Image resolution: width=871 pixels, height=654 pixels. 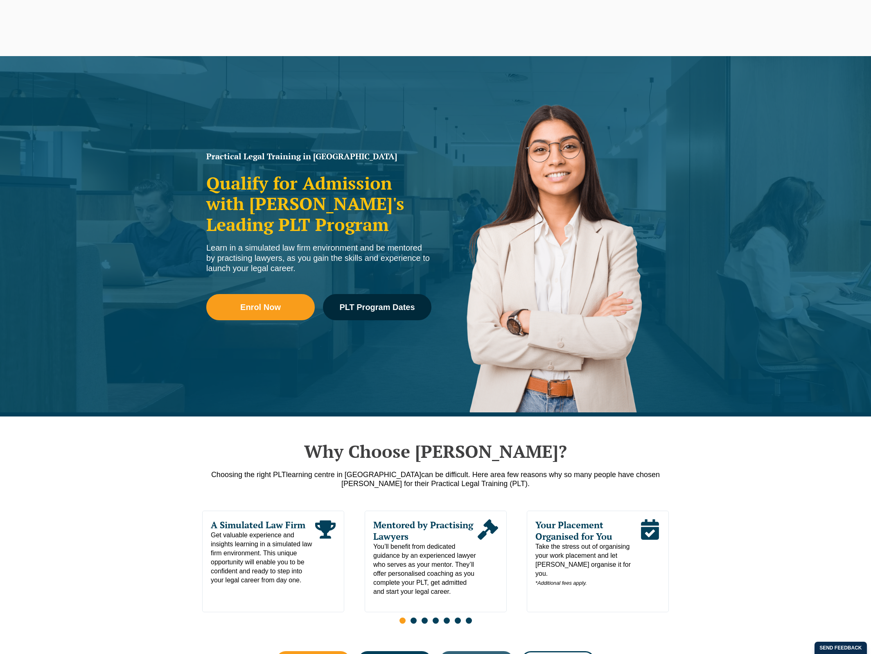 What do you see at coordinates (461, 474) in the screenshot?
I see `span: can be difficult. Here are` at bounding box center [461, 474].